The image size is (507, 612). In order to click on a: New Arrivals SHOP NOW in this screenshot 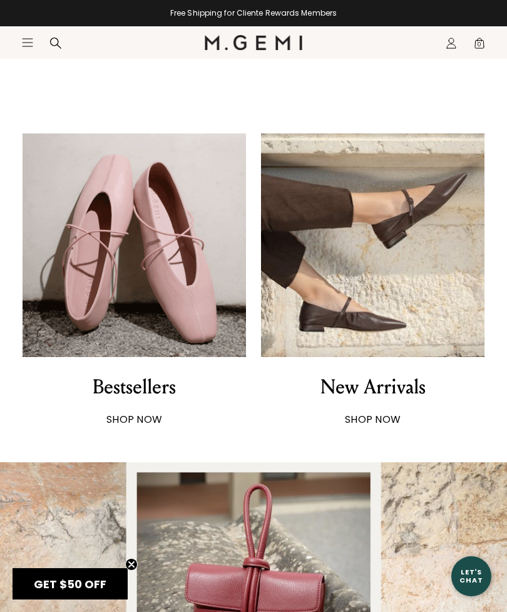, I will do `click(373, 280)`.